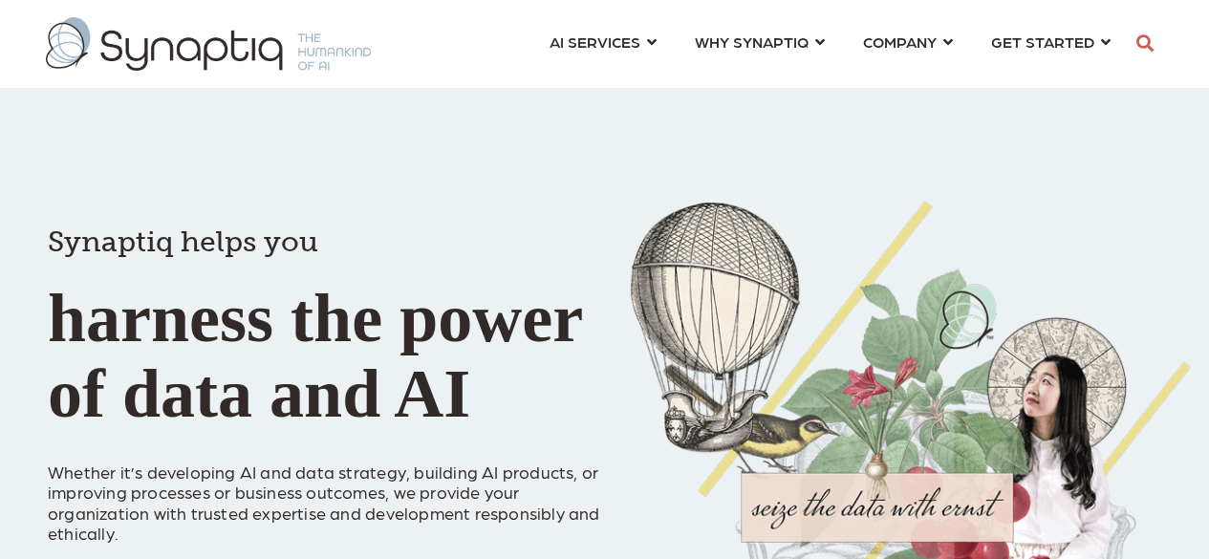 This screenshot has width=1209, height=559. Describe the element at coordinates (829, 44) in the screenshot. I see `nav: menu` at that location.